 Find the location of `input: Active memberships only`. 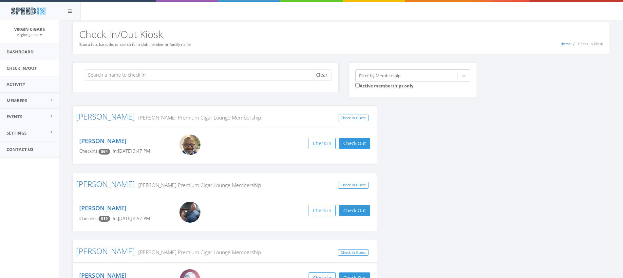

input: Active memberships only is located at coordinates (357, 85).